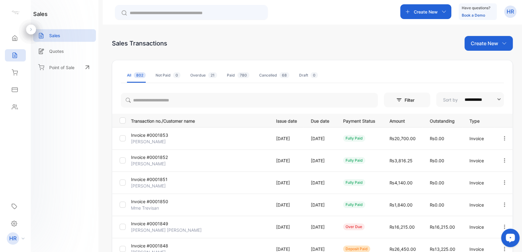  I want to click on button: Open LiveChat chat widget, so click(14, 12).